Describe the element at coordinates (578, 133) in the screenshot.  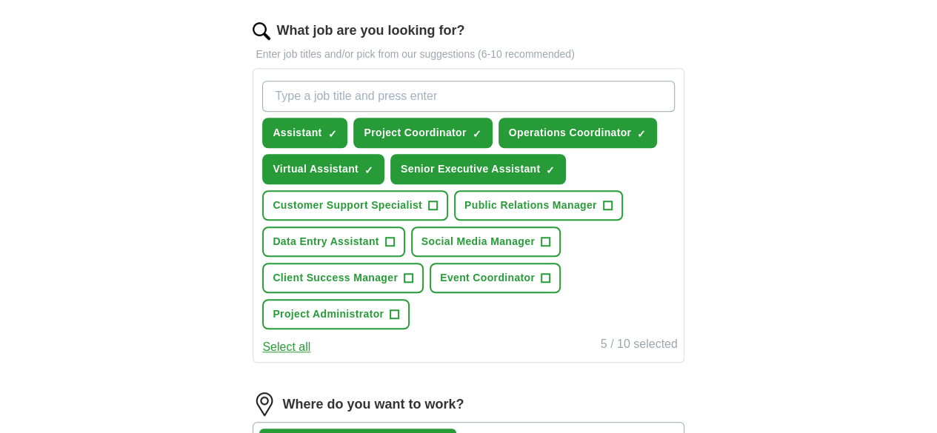
I see `button: Operations Coordinator✓` at that location.